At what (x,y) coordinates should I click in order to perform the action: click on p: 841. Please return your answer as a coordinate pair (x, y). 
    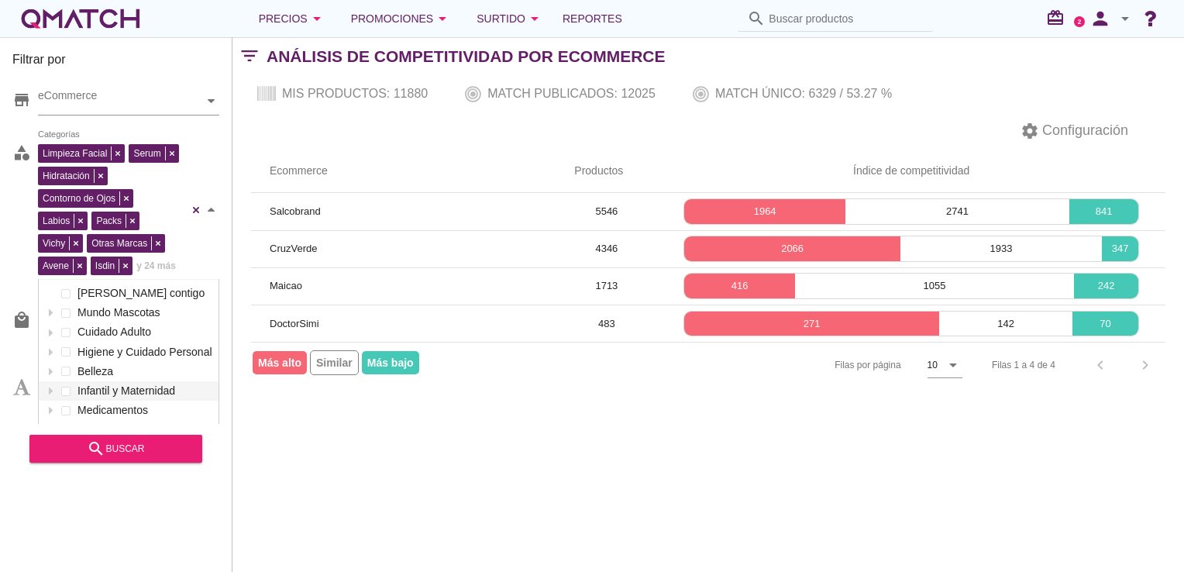
    Looking at the image, I should click on (1104, 212).